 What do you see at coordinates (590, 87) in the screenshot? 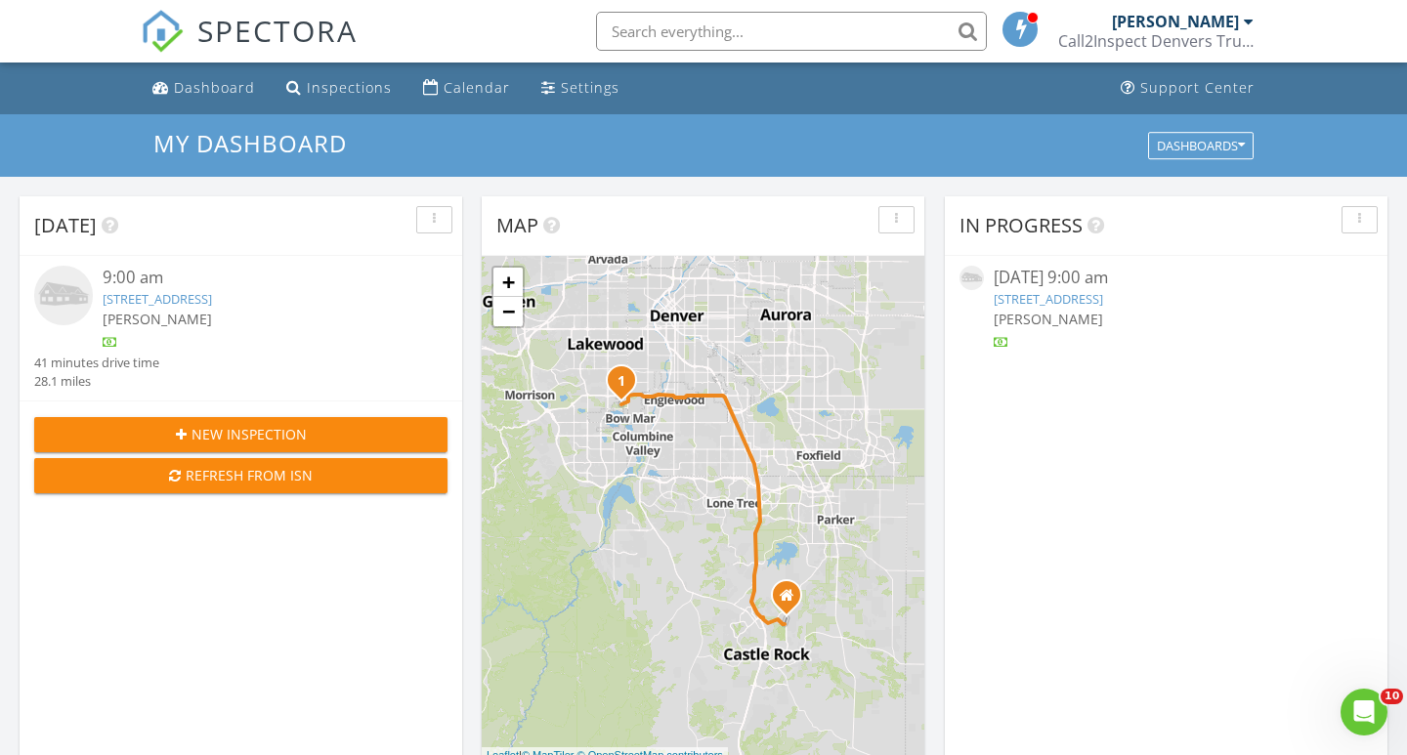
I see `div: Settings` at bounding box center [590, 87].